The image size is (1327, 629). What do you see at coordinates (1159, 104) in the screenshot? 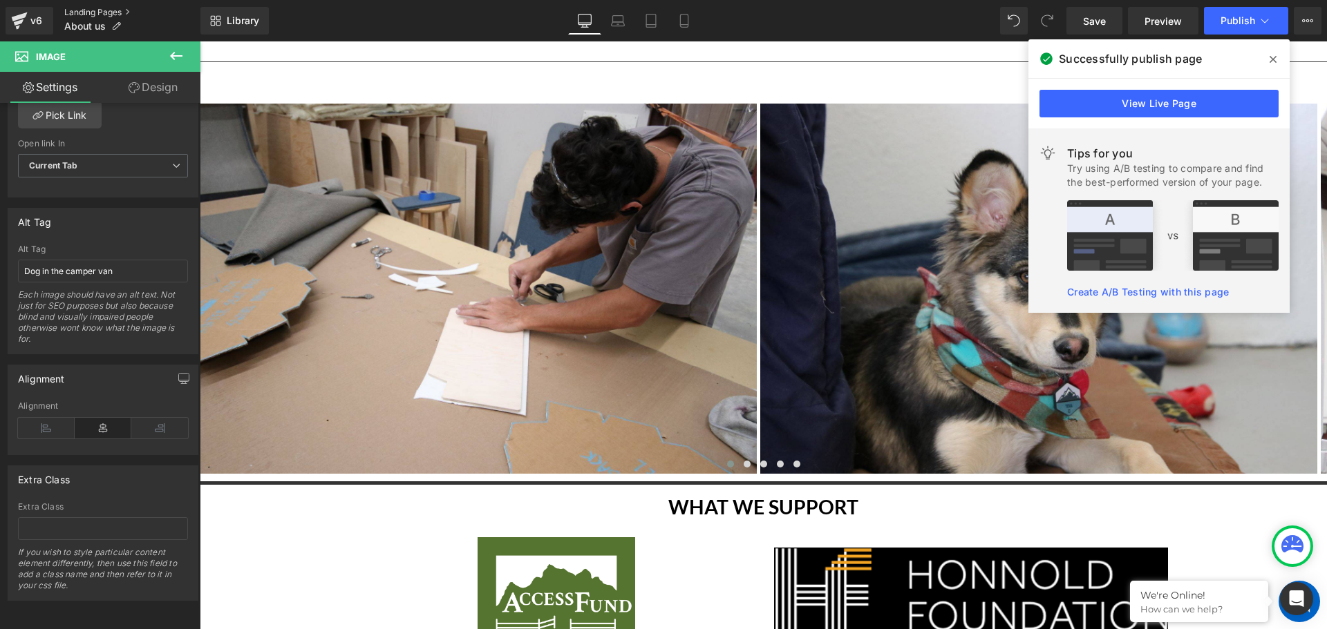
I see `a: View Live Page` at bounding box center [1159, 104].